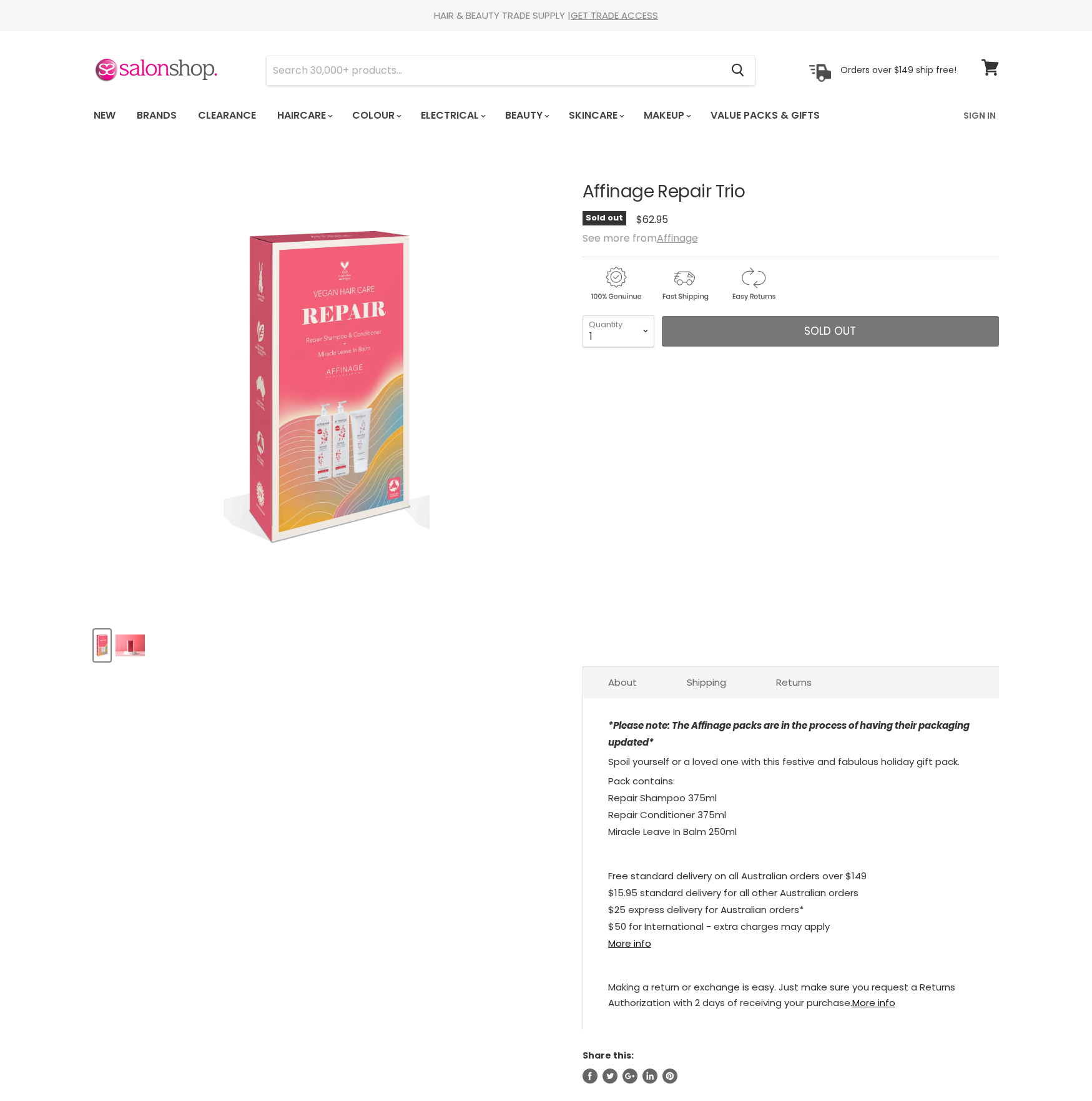 Image resolution: width=1092 pixels, height=1101 pixels. Describe the element at coordinates (753, 283) in the screenshot. I see `img: returns.gif` at that location.